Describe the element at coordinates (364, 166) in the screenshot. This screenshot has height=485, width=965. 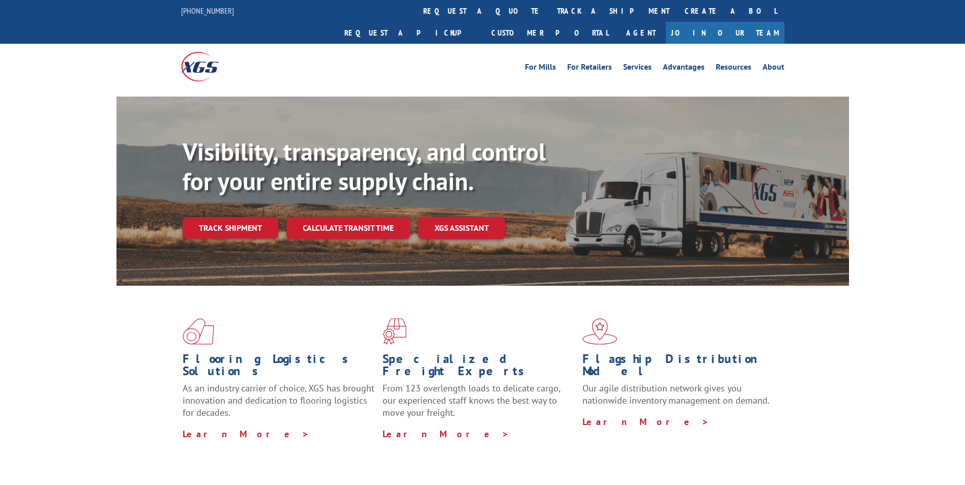
I see `b: Visibility, transparency, and control for your entire supply chain.` at that location.